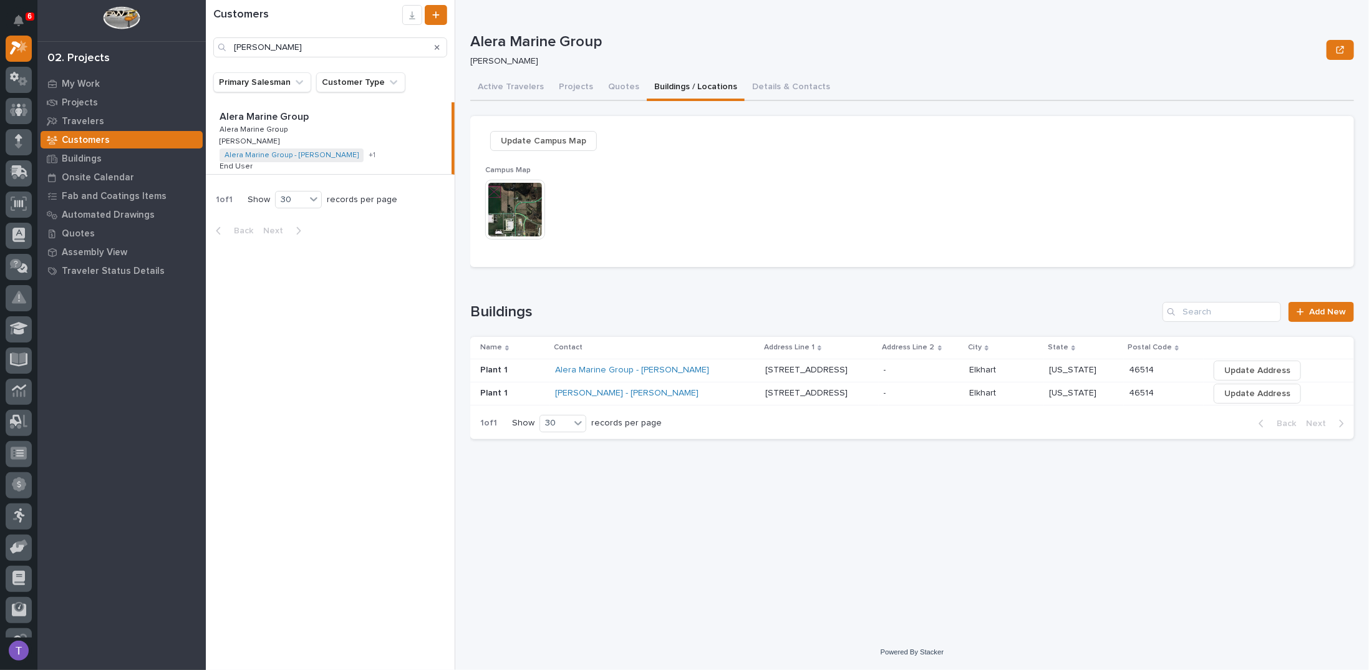  Describe the element at coordinates (576, 88) in the screenshot. I see `button: Projects` at that location.